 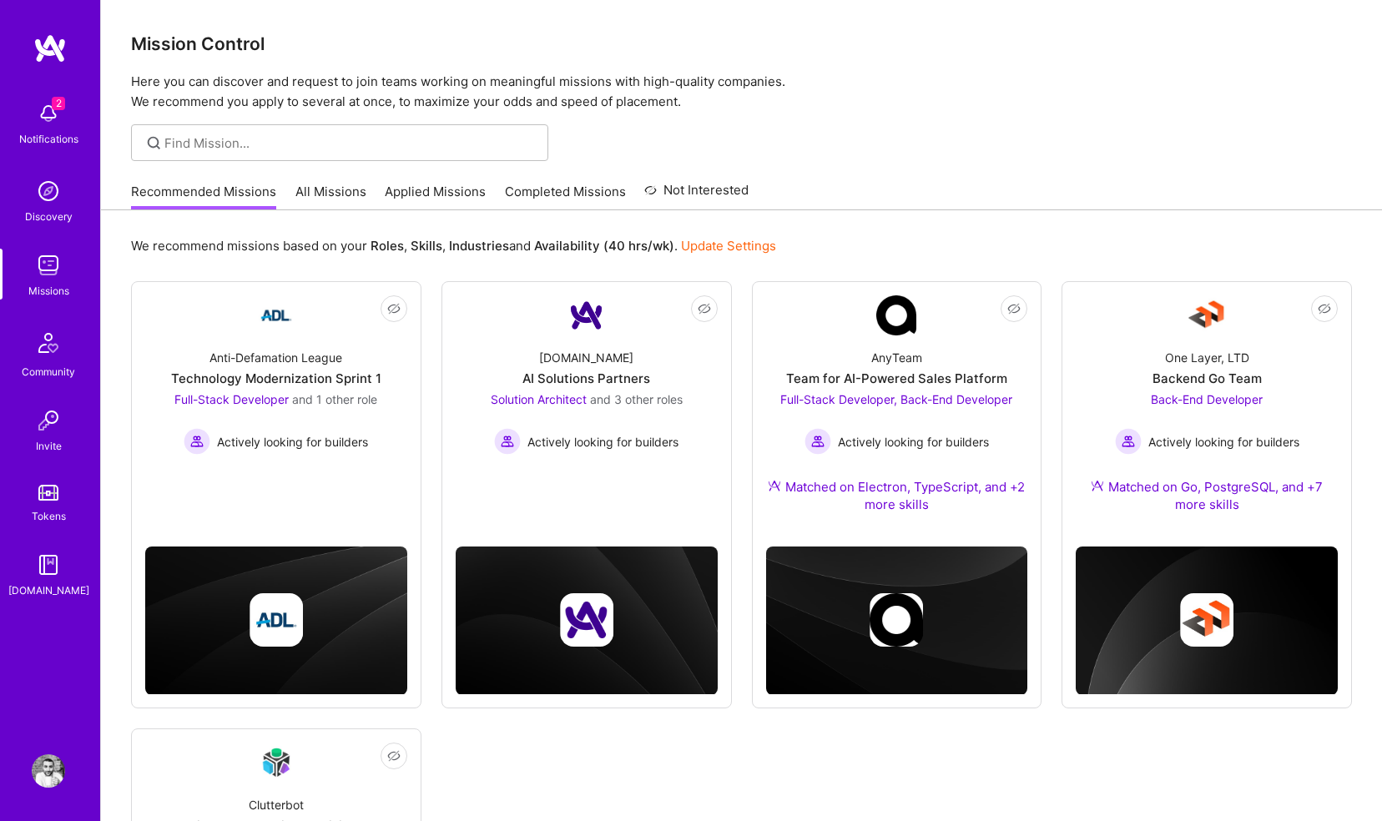 What do you see at coordinates (1206, 496) in the screenshot?
I see `div: Matched on Go, PostgreSQL, and +7 more skills` at bounding box center [1206, 496].